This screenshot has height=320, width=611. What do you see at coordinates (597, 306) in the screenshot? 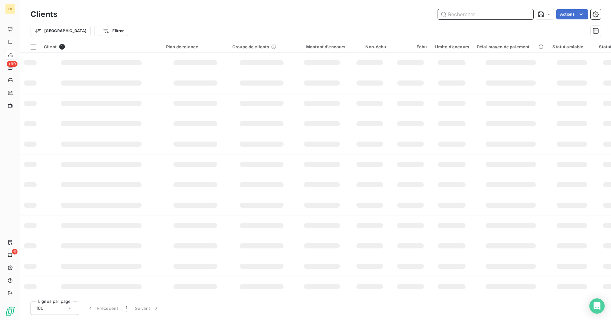
I see `div: Open Intercom Messenger` at bounding box center [597, 306].